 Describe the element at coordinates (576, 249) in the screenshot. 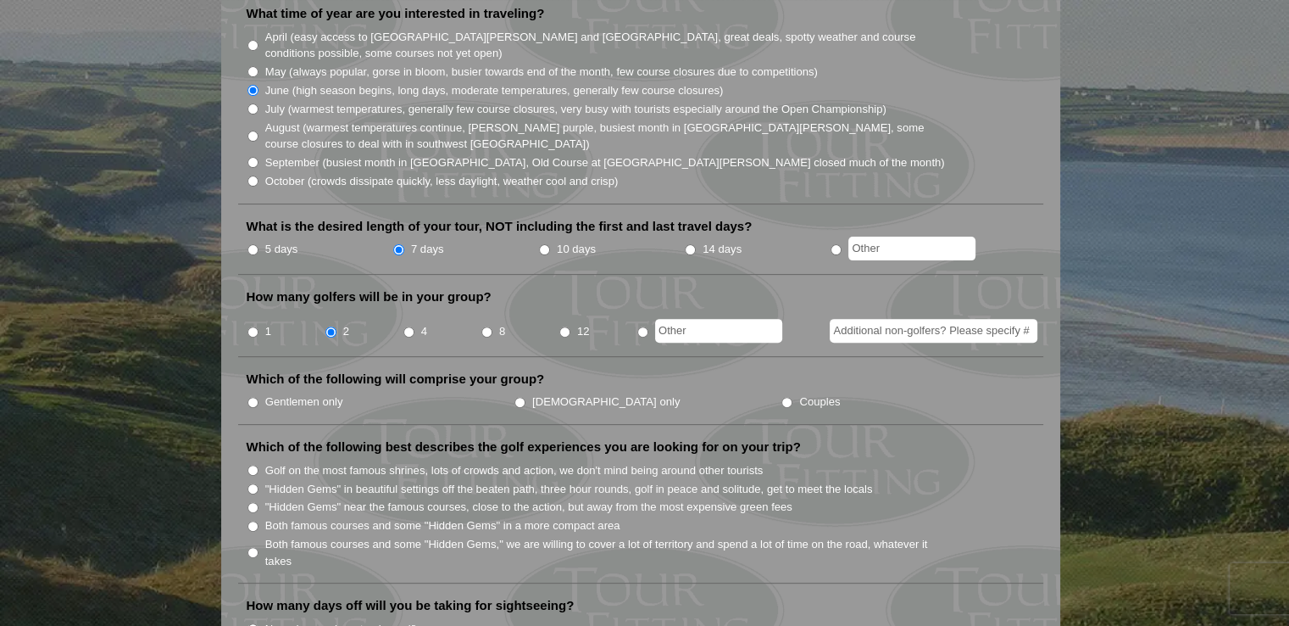

I see `label: 10 days` at that location.